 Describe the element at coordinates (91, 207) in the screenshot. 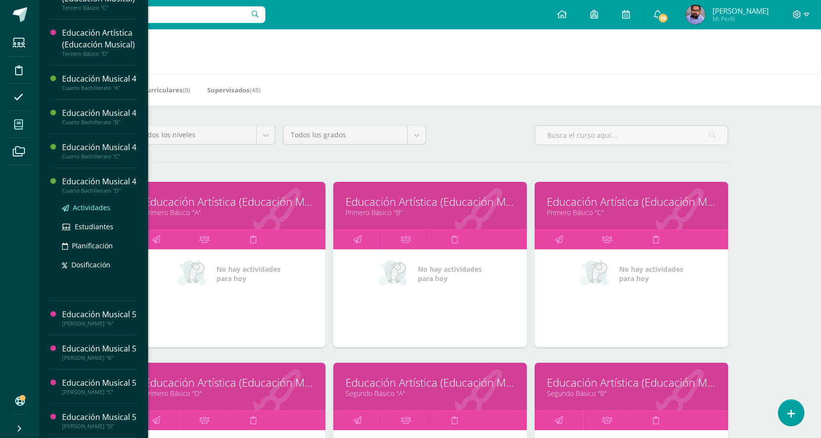

I see `span: Actividades` at that location.